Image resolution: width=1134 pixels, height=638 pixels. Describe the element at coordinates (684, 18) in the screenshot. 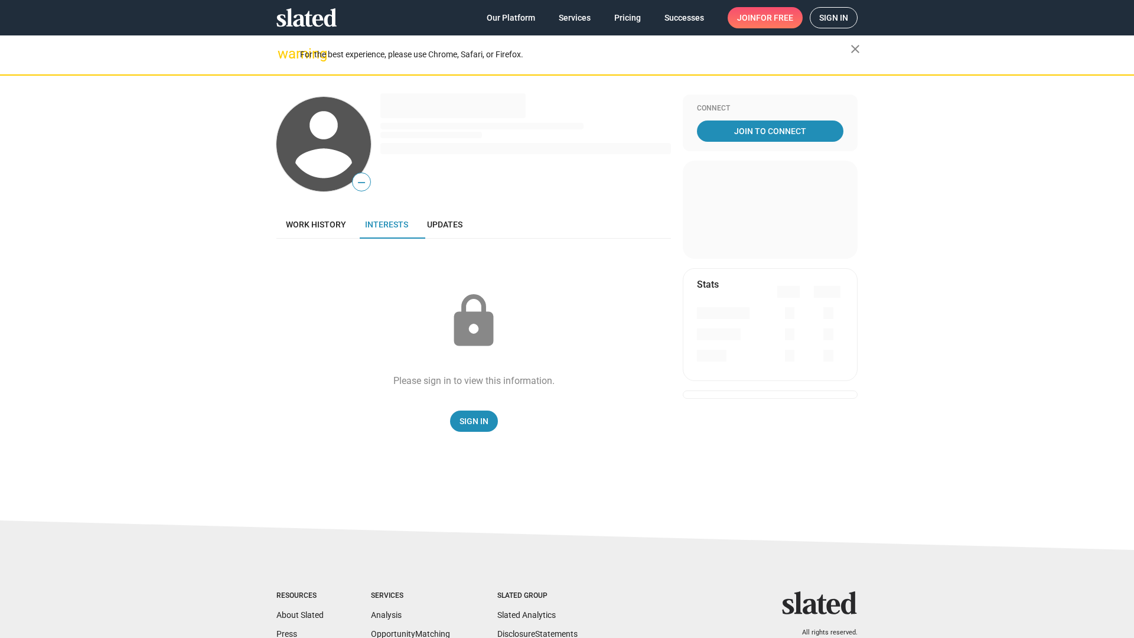

I see `a: Successes` at that location.